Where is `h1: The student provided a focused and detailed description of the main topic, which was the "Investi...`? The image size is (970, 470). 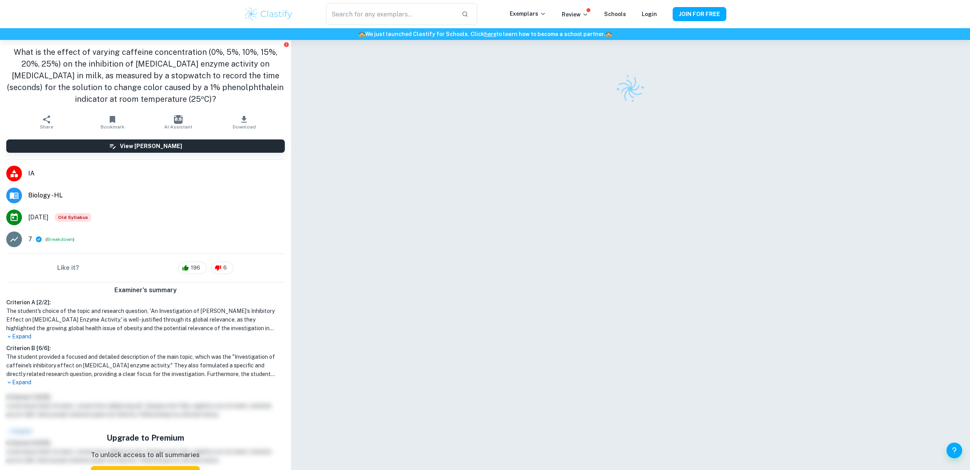 h1: The student provided a focused and detailed description of the main topic, which was the "Investi... is located at coordinates (145, 365).